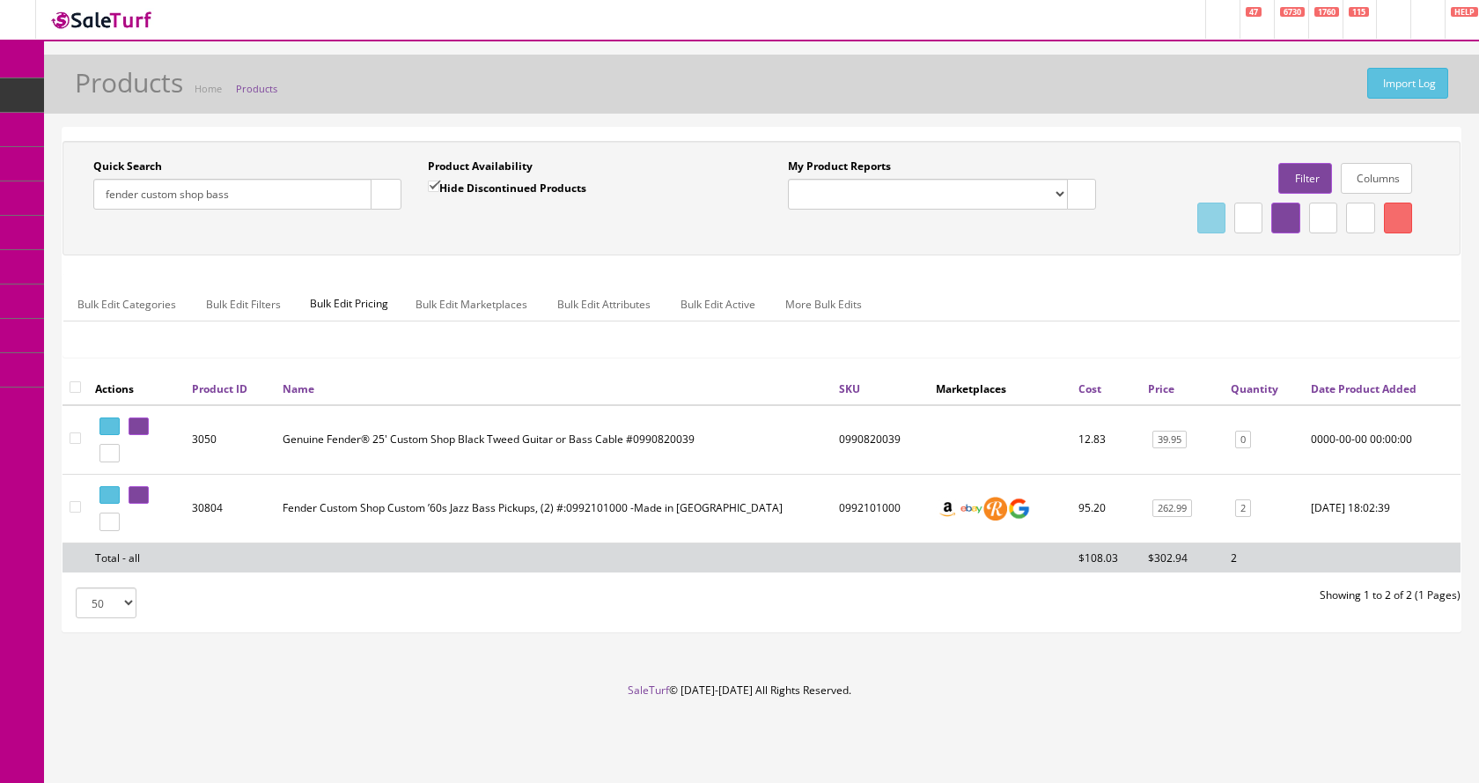 This screenshot has height=783, width=1479. Describe the element at coordinates (823, 304) in the screenshot. I see `a: More Bulk Edits` at that location.